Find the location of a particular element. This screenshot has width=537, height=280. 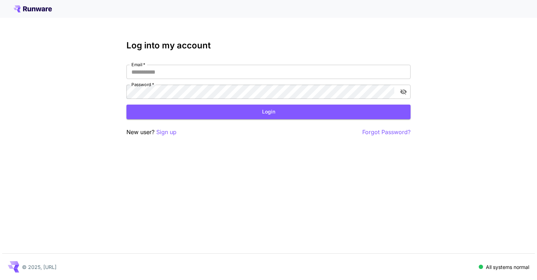

p: Sign up is located at coordinates (166, 132).